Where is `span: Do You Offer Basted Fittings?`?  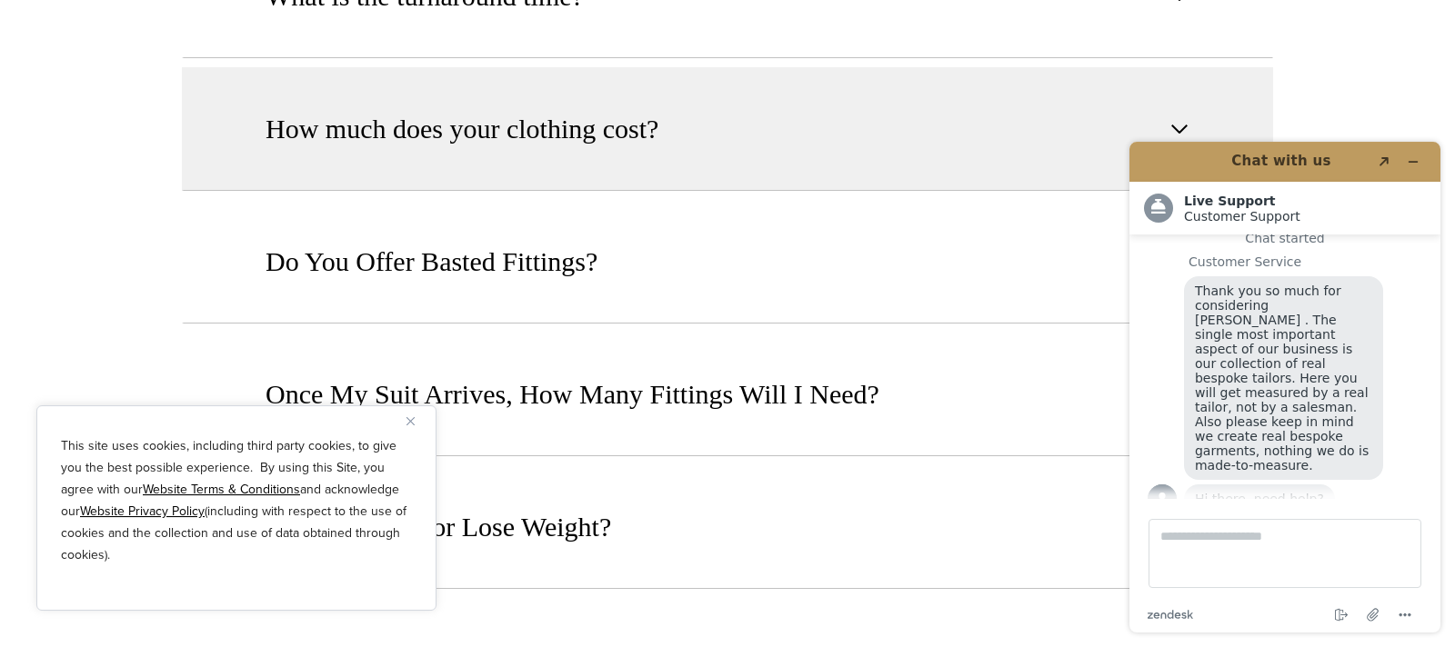
span: Do You Offer Basted Fittings? is located at coordinates (431, 262).